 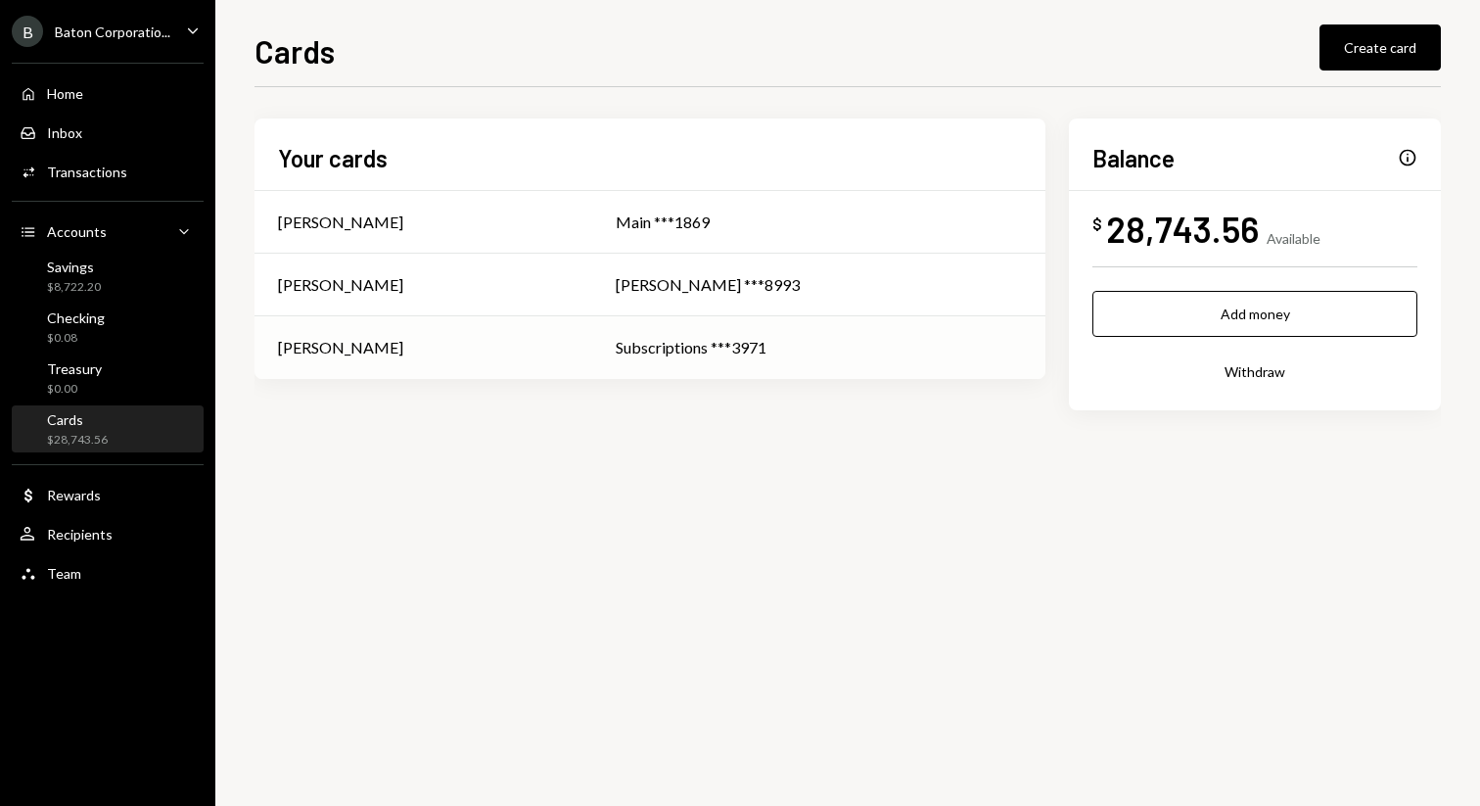 What do you see at coordinates (108, 573) in the screenshot?
I see `a: Team` at bounding box center [108, 573].